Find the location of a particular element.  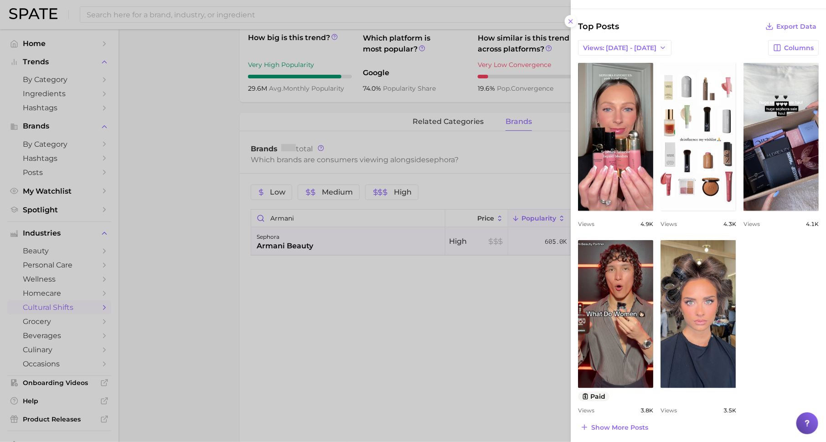

span: 4.9k is located at coordinates (647, 224).